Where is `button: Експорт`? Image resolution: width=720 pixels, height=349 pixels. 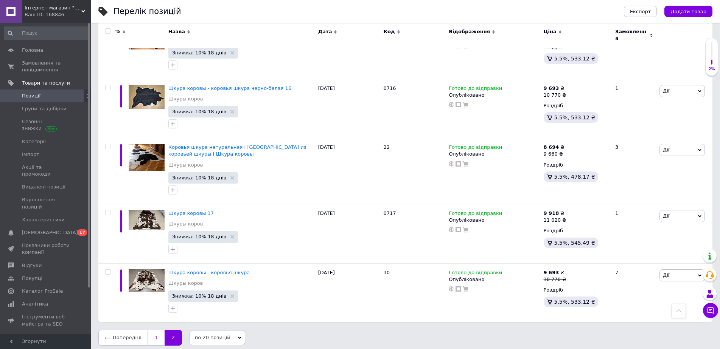
button: Експорт is located at coordinates (640, 11).